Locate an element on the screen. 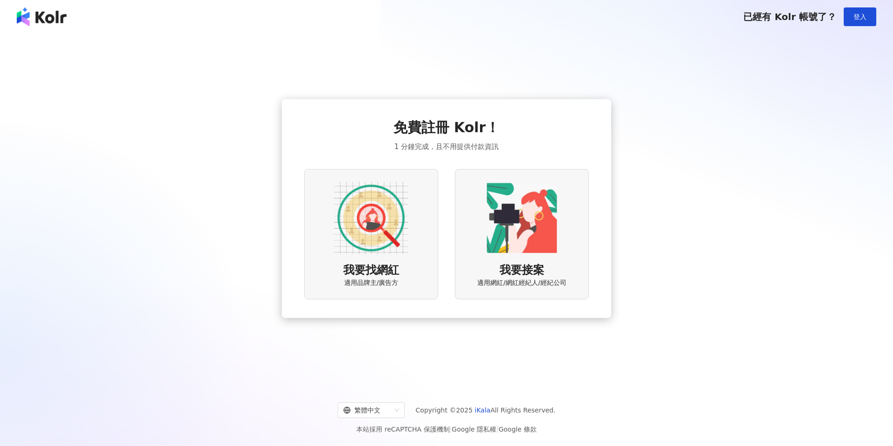  img: AD identity option is located at coordinates (371, 218).